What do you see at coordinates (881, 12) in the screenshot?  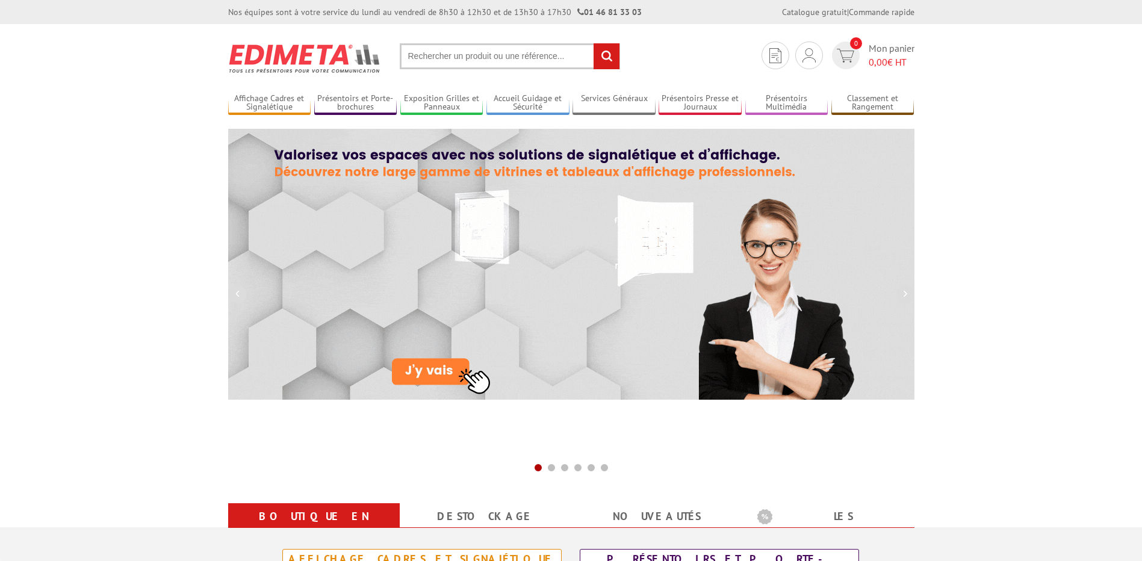 I see `a: Commande rapide` at bounding box center [881, 12].